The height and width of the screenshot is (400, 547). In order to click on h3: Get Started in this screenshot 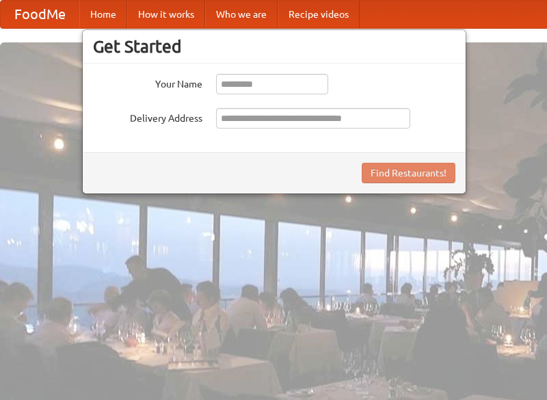, I will do `click(274, 46)`.